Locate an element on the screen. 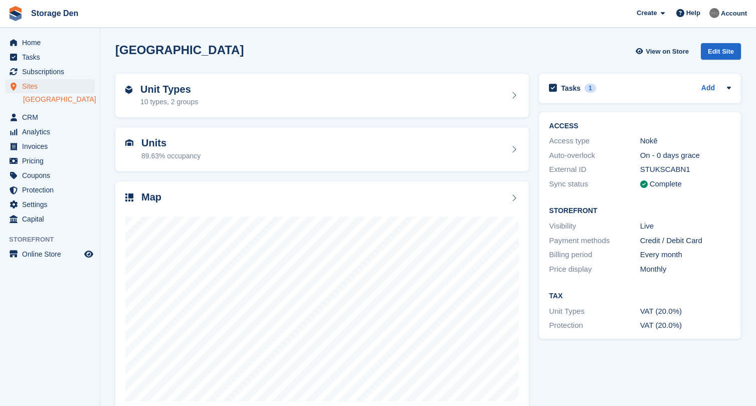  div: Monthly is located at coordinates (685, 269).